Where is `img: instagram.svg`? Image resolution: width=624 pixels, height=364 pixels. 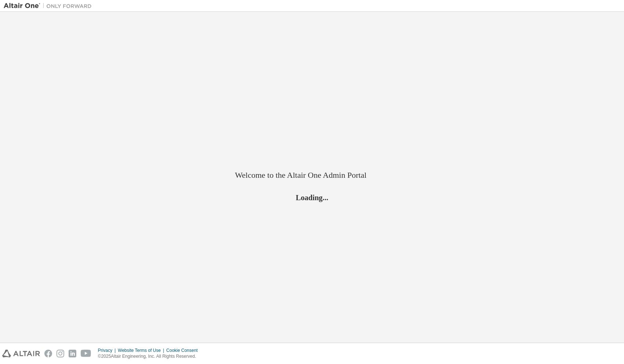
img: instagram.svg is located at coordinates (60, 353).